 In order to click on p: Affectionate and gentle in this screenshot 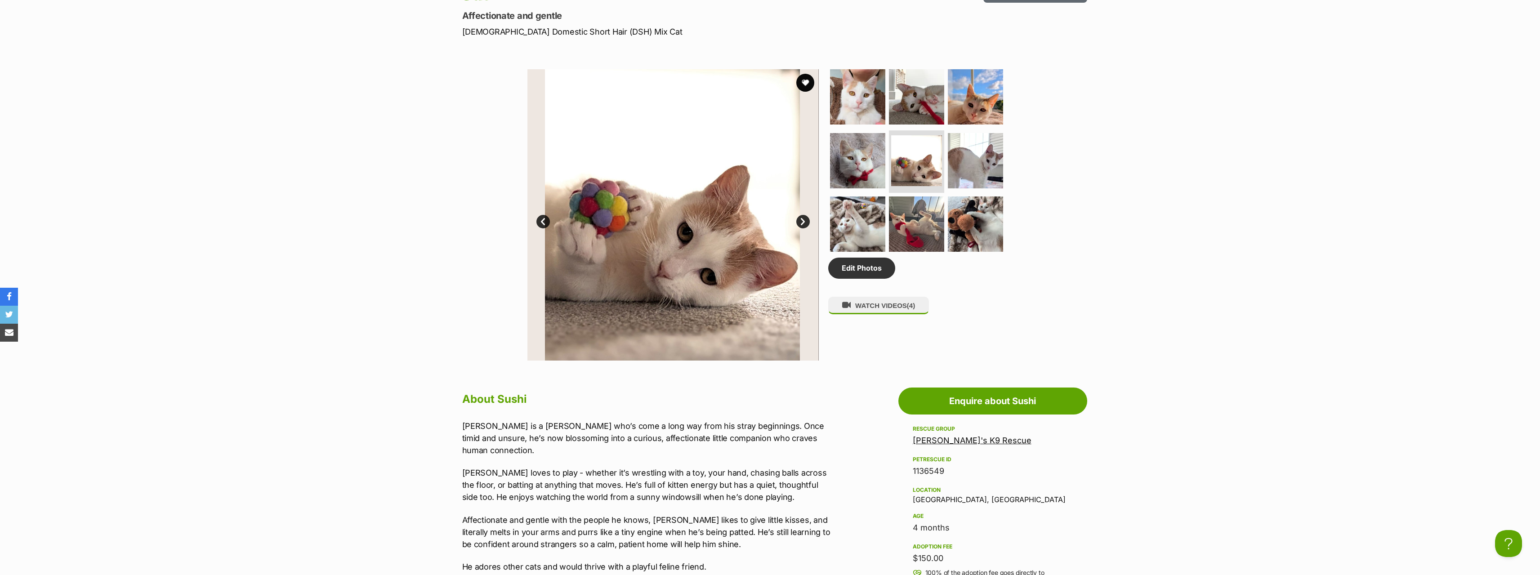, I will do `click(652, 16)`.